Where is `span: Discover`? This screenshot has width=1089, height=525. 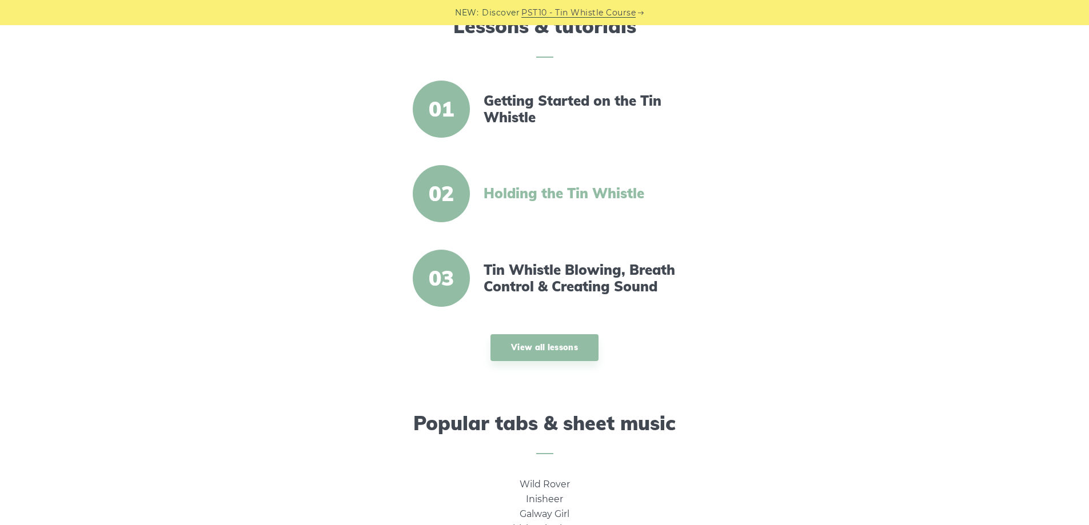
span: Discover is located at coordinates (501, 13).